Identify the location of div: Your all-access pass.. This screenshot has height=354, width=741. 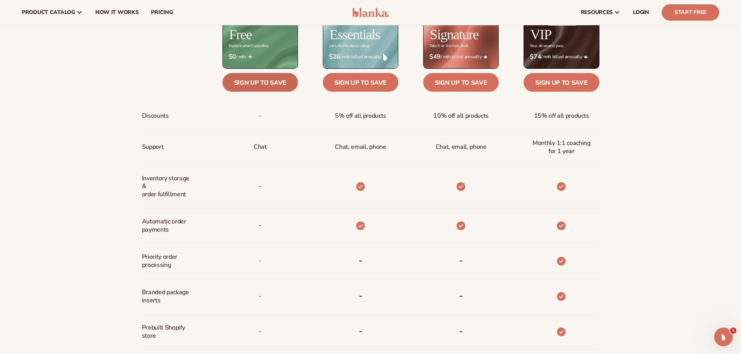
(547, 46).